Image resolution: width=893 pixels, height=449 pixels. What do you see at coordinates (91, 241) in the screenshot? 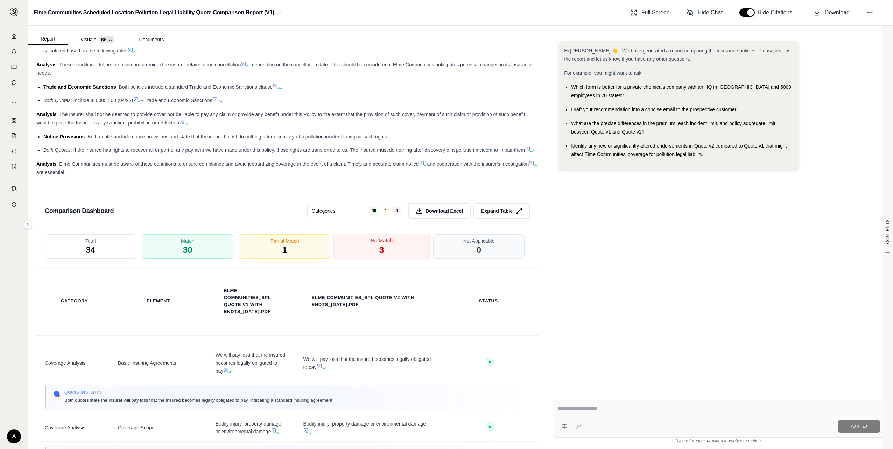
I see `span: Total` at bounding box center [91, 241].